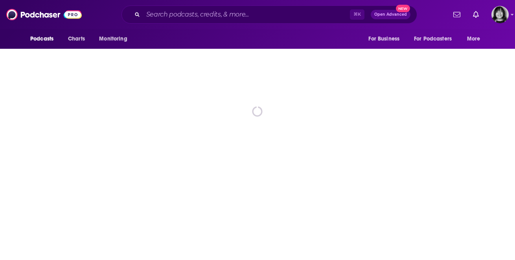  Describe the element at coordinates (500, 15) in the screenshot. I see `button: Show profile menu` at that location.